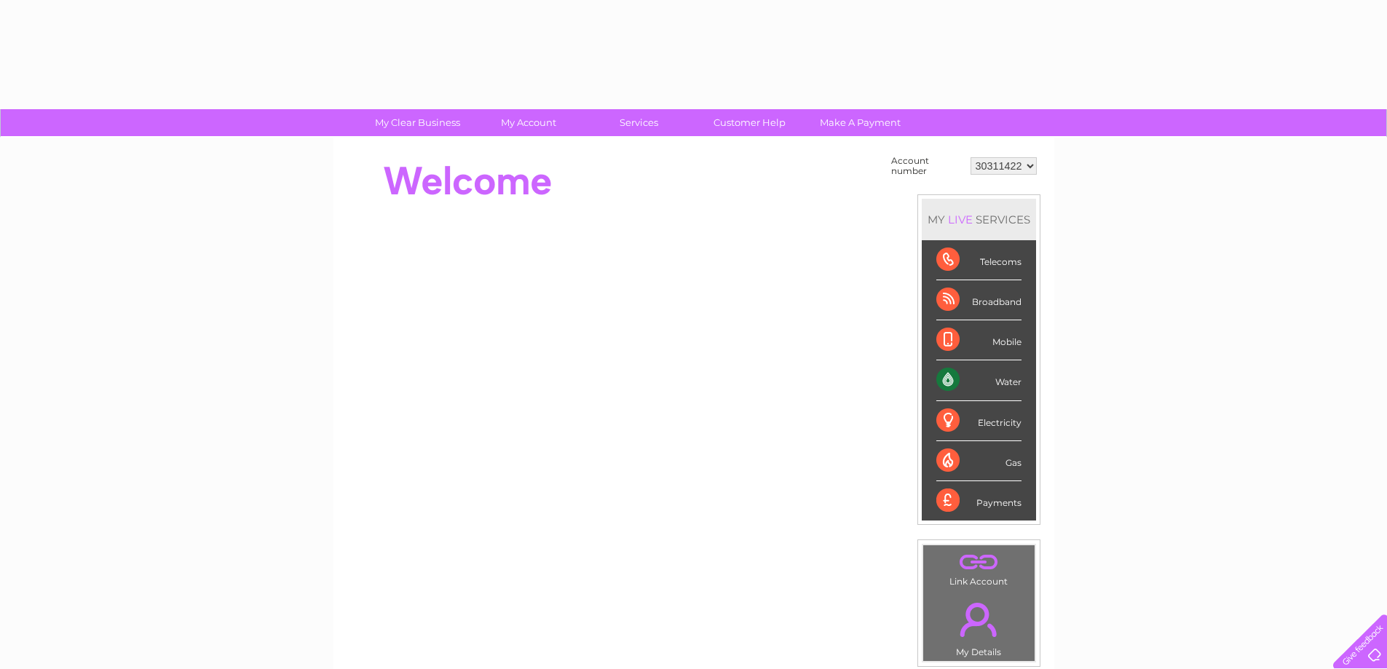 This screenshot has height=669, width=1387. Describe the element at coordinates (749, 122) in the screenshot. I see `a: Customer Help` at that location.